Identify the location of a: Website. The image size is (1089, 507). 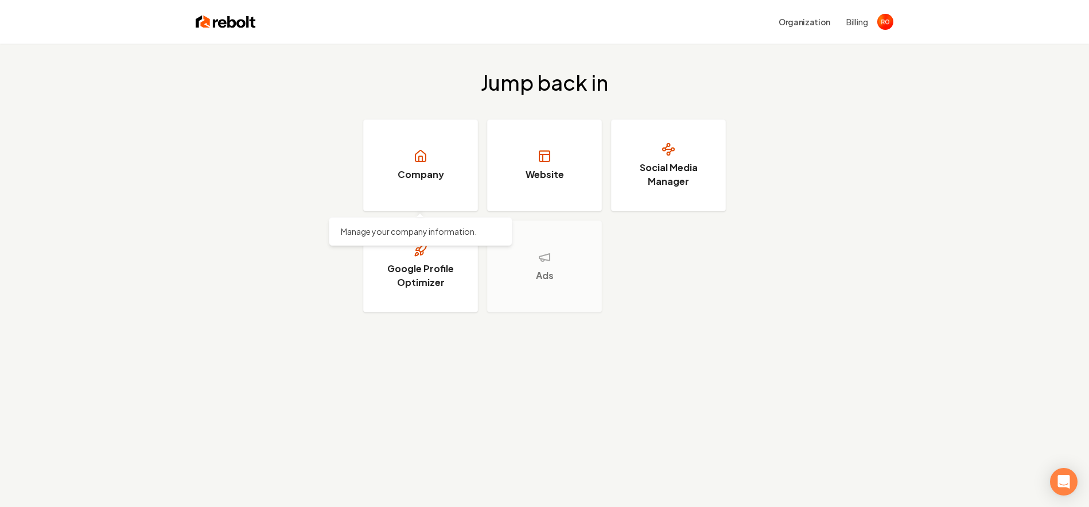
(545, 165).